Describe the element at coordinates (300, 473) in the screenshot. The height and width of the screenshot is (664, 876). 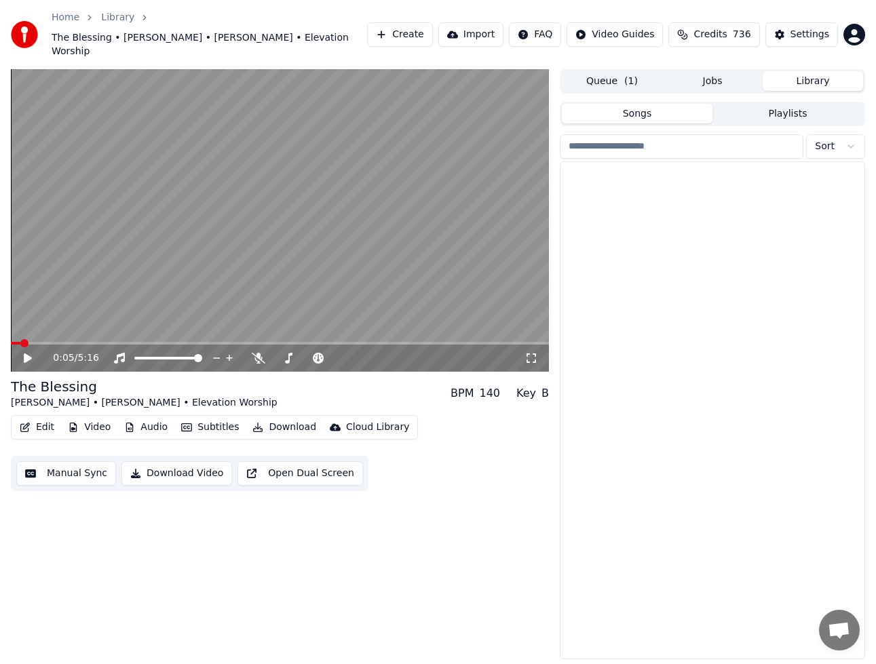
I see `button: Open Dual Screen` at that location.